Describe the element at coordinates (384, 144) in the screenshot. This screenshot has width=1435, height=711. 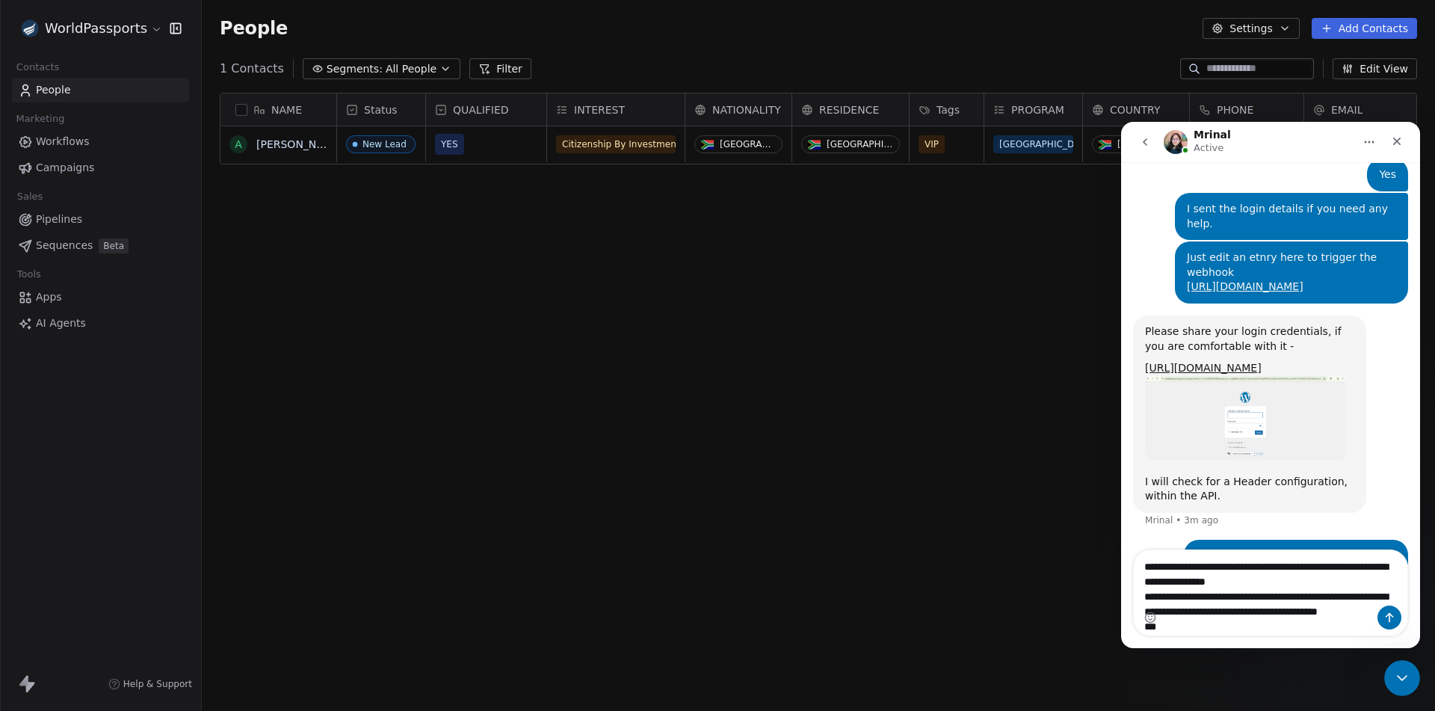
I see `div: New Lead` at that location.